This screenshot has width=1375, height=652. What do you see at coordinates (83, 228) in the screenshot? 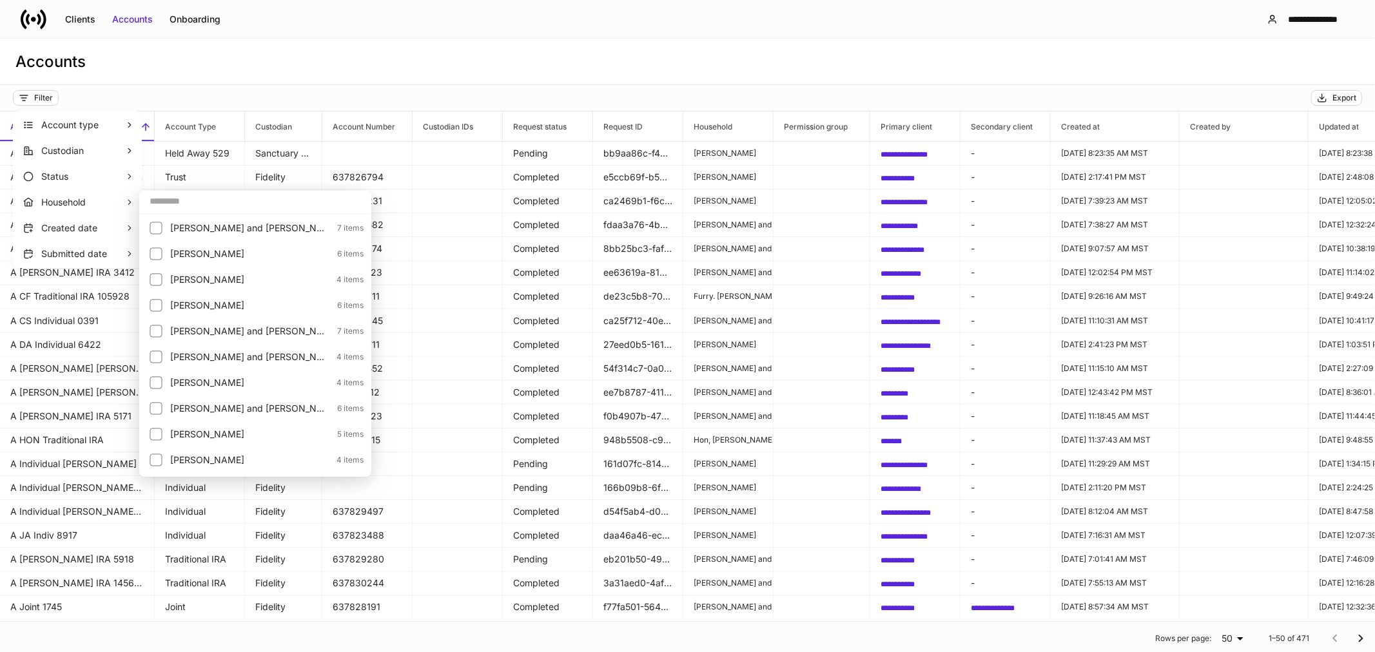
I see `p: Created date` at bounding box center [83, 228].